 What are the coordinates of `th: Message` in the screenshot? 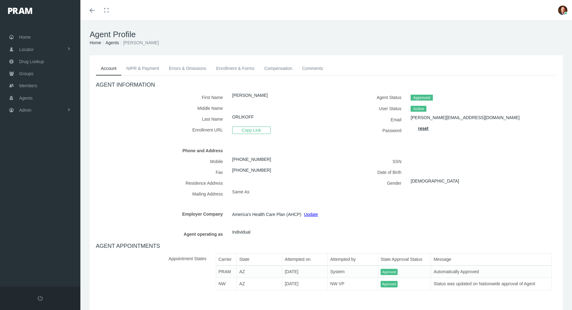 It's located at (491, 259).